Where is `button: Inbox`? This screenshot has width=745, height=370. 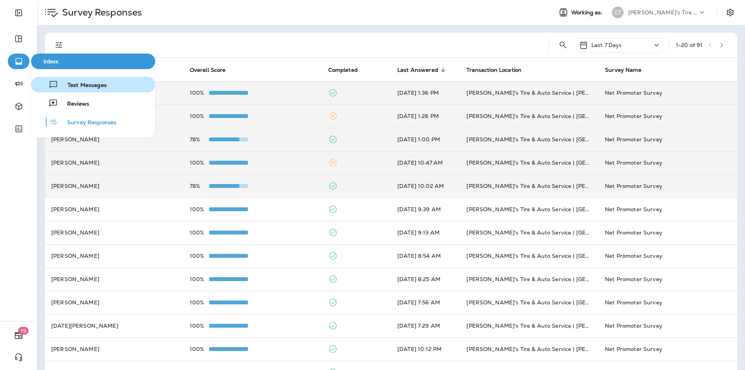
button: Inbox is located at coordinates (93, 61).